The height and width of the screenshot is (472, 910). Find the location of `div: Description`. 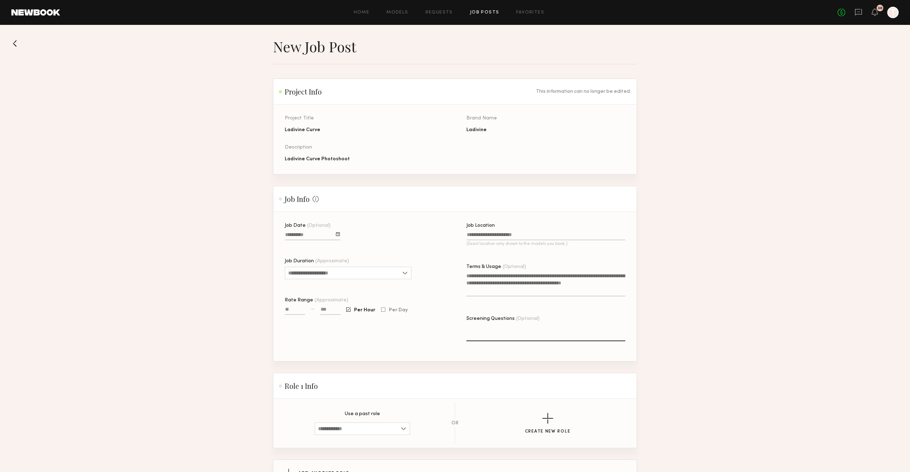

div: Description is located at coordinates (364, 148).